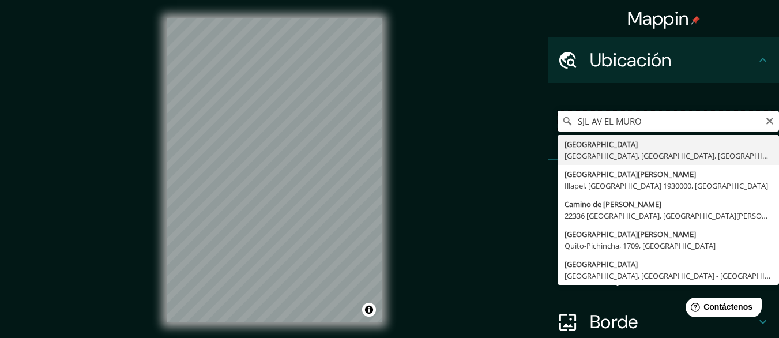  I want to click on div: Ubicación, so click(663, 60).